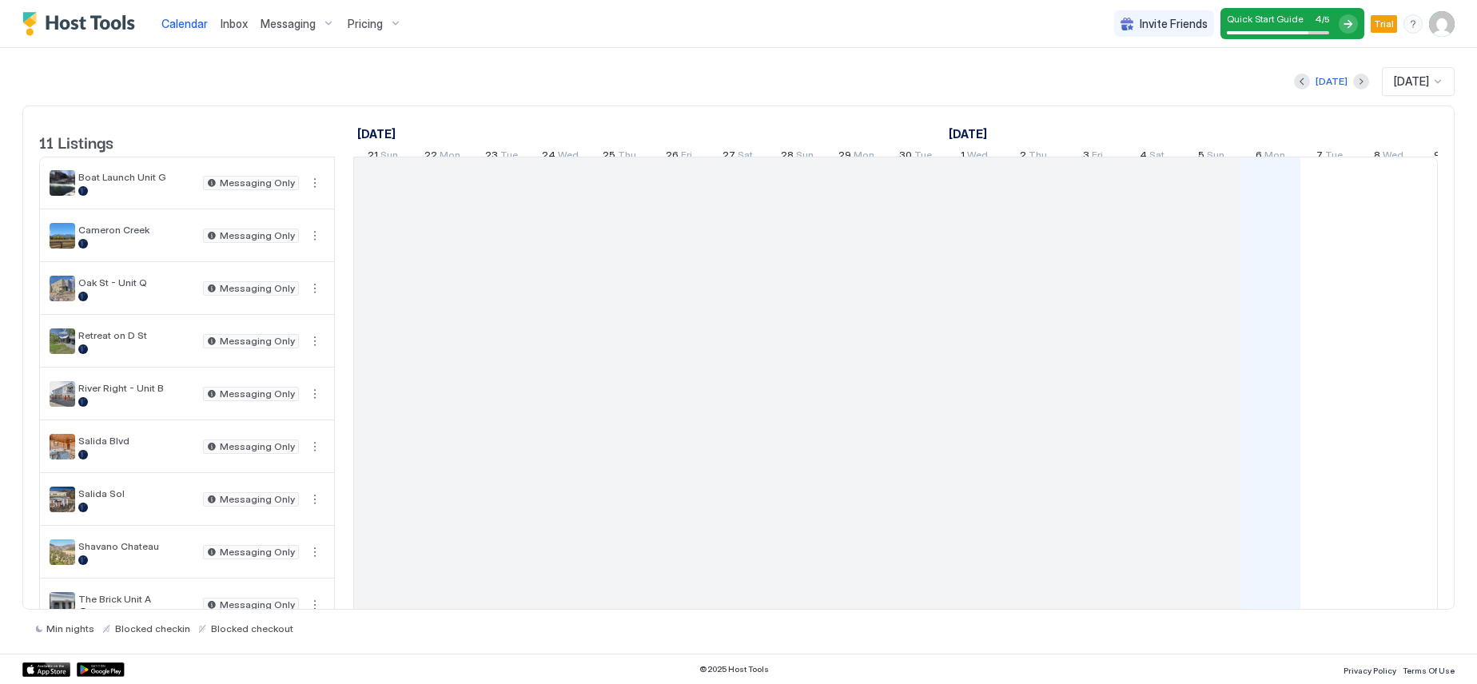 This screenshot has width=1477, height=684. What do you see at coordinates (626, 157) in the screenshot?
I see `span: Thu` at bounding box center [626, 157].